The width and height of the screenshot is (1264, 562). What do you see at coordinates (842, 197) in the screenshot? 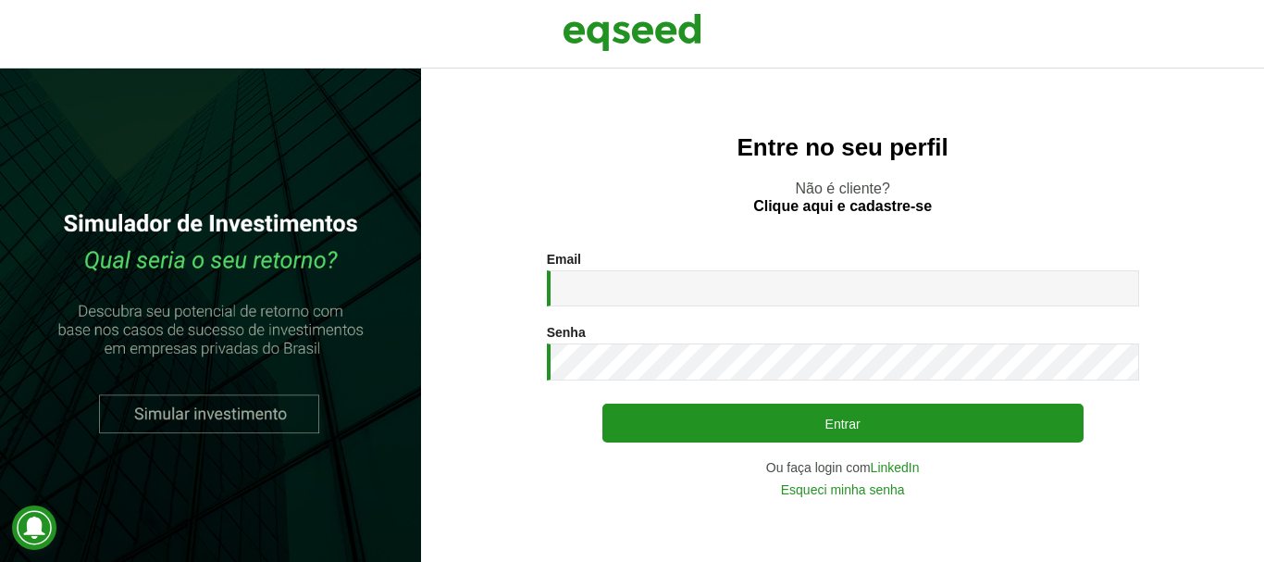
I see `p: Não é cliente?` at bounding box center [842, 197].